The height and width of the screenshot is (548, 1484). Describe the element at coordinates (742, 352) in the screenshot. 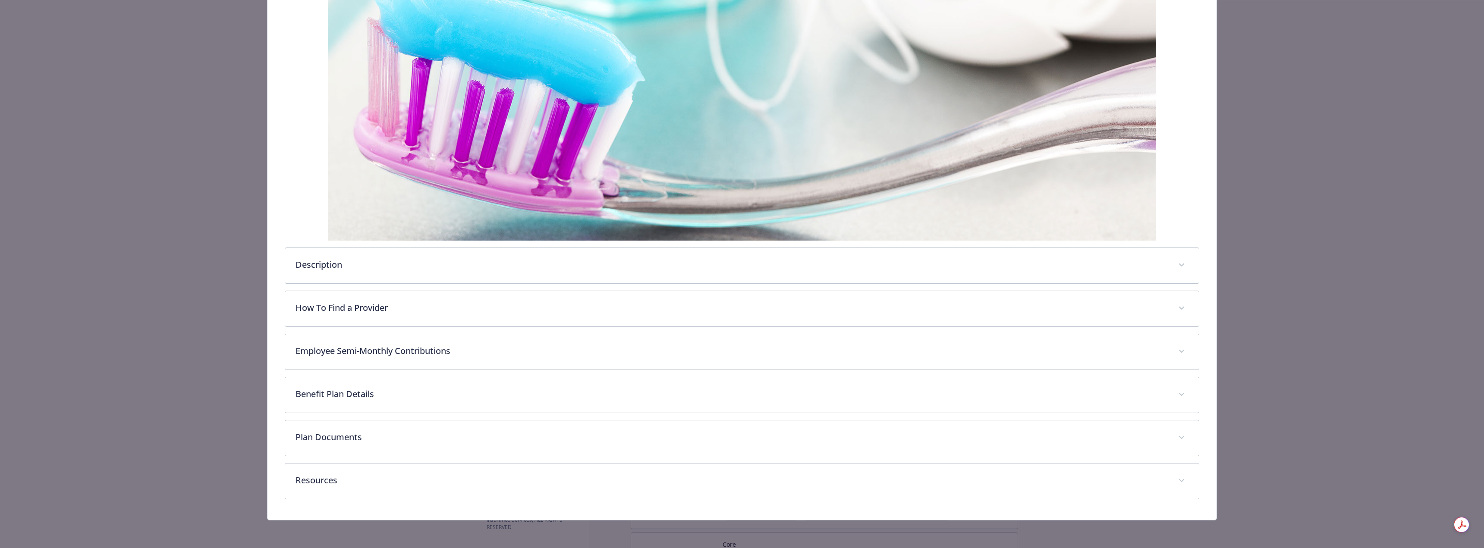

I see `div: Employee Semi-Monthly Contributions` at that location.